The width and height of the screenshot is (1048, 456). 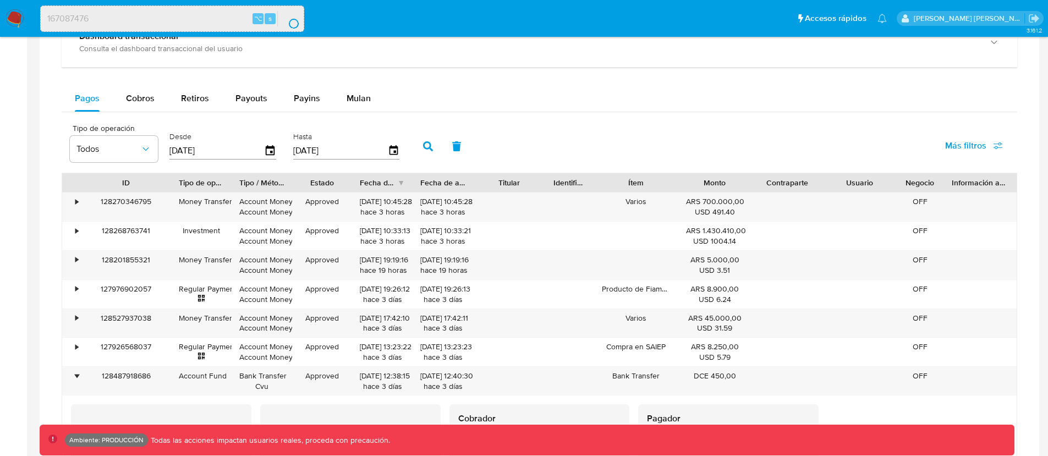 I want to click on p: victor.david@mercadolibre.com.co, so click(x=969, y=18).